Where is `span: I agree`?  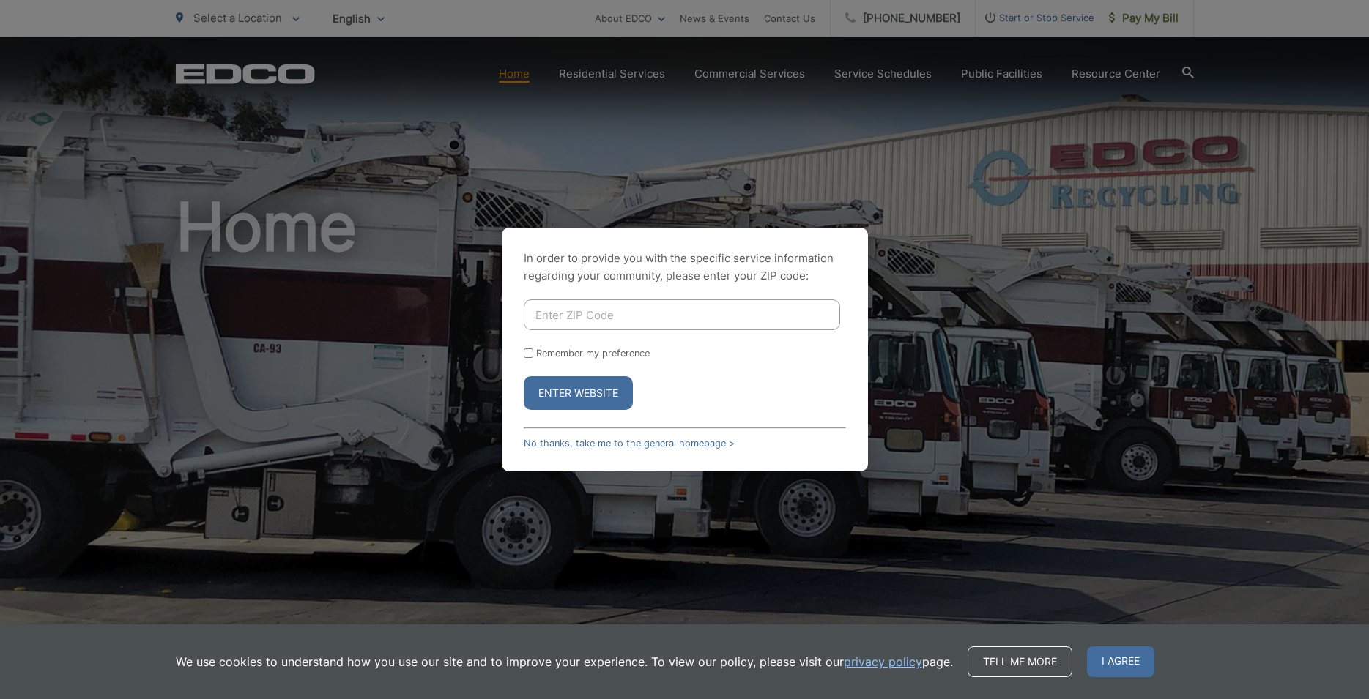 span: I agree is located at coordinates (1120, 662).